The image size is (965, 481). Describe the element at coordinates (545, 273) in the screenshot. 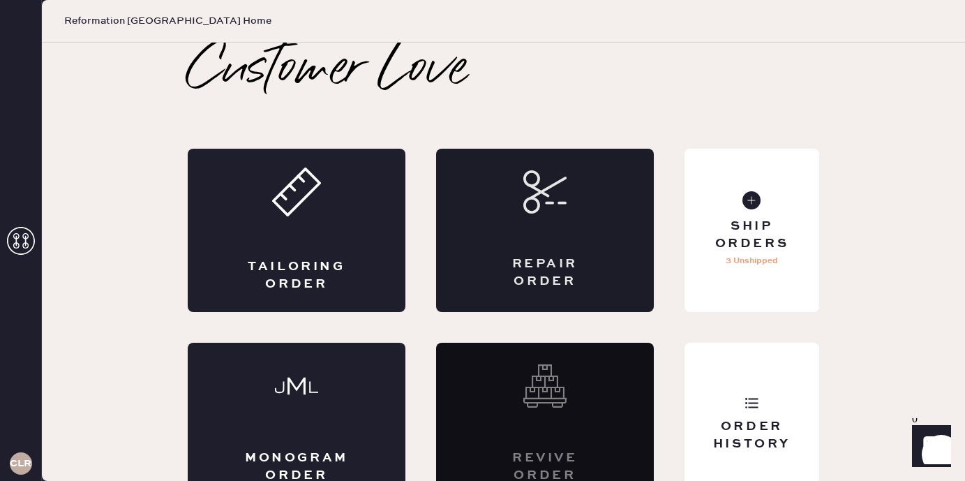

I see `div: Repair Order` at that location.